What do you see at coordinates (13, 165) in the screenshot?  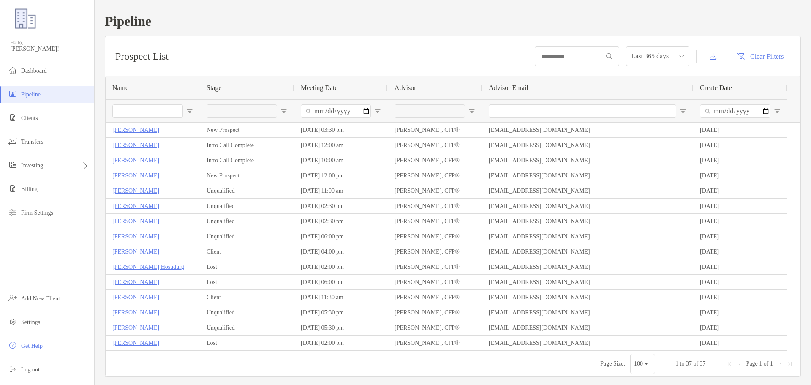 I see `img: investing icon` at bounding box center [13, 165].